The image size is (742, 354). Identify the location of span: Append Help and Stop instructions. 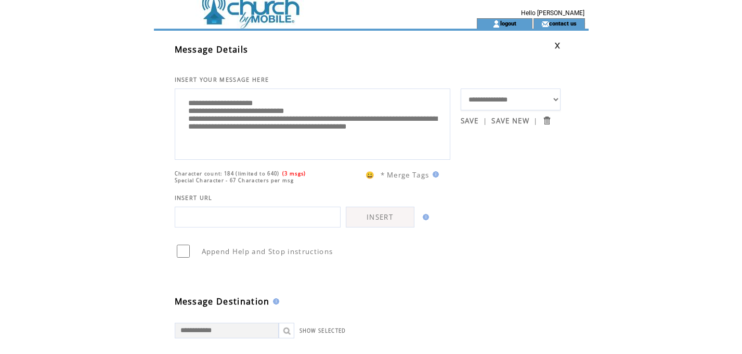
(267, 251).